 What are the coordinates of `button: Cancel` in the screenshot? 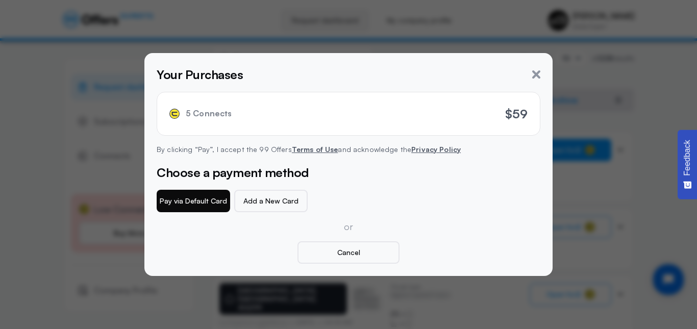 It's located at (349, 253).